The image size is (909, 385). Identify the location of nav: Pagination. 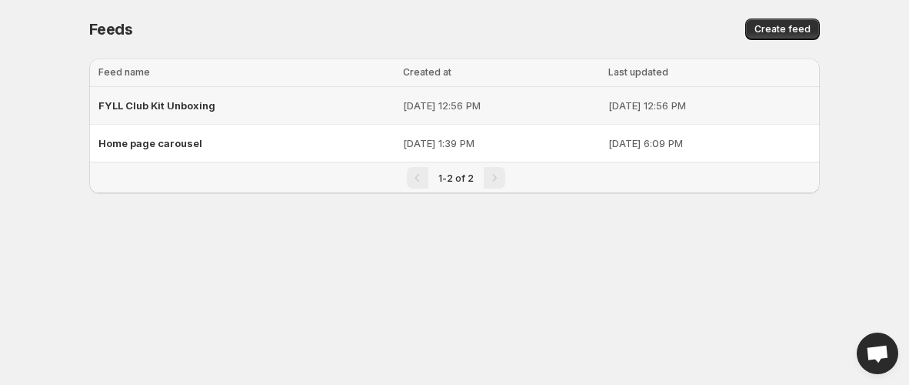
(455, 177).